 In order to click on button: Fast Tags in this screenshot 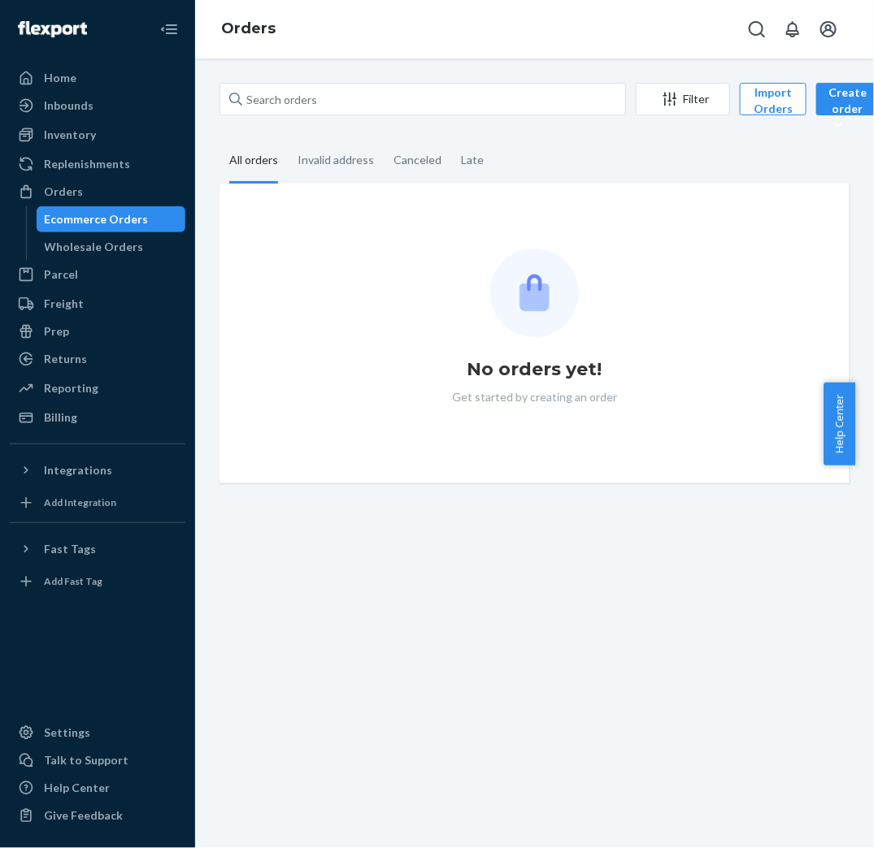, I will do `click(98, 549)`.